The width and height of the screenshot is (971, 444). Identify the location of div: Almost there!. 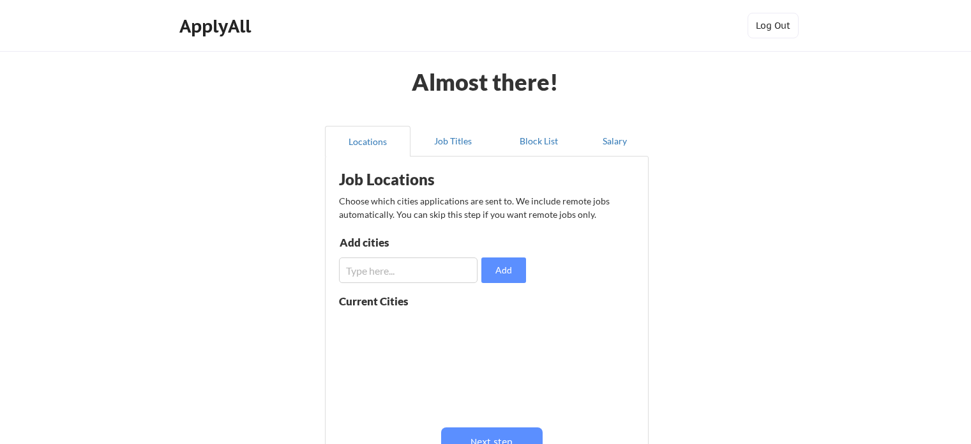
(485, 82).